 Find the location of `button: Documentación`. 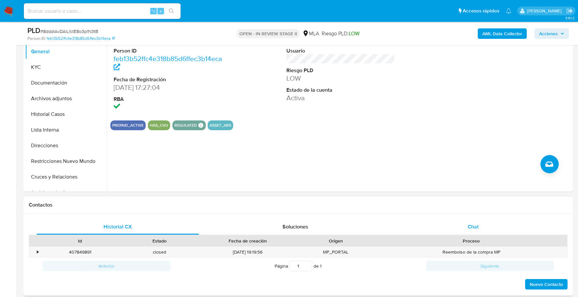

button: Documentación is located at coordinates (66, 83).